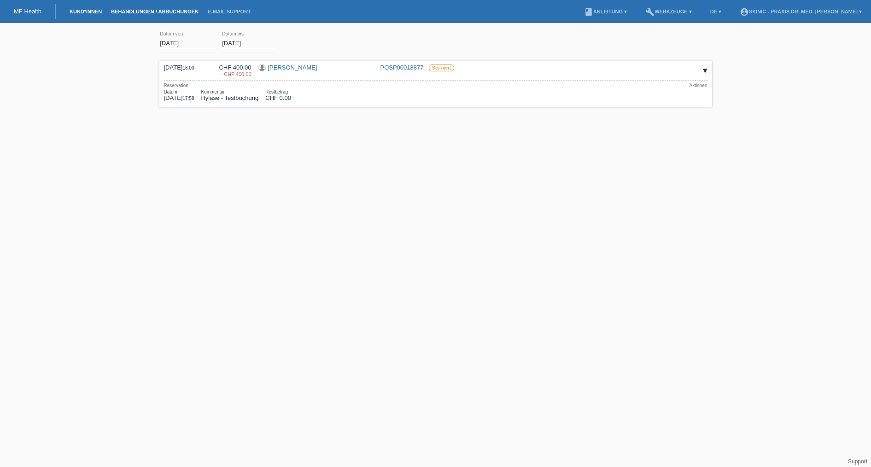 This screenshot has height=467, width=871. Describe the element at coordinates (698, 85) in the screenshot. I see `div: Aktionen` at that location.